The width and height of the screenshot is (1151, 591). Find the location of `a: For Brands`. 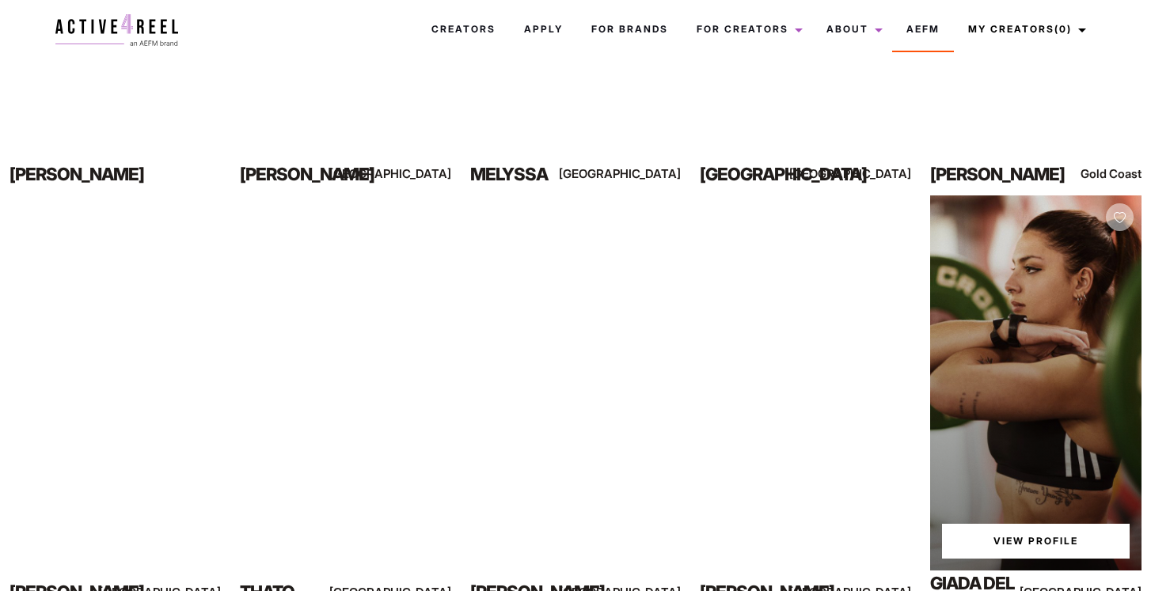

a: For Brands is located at coordinates (629, 29).